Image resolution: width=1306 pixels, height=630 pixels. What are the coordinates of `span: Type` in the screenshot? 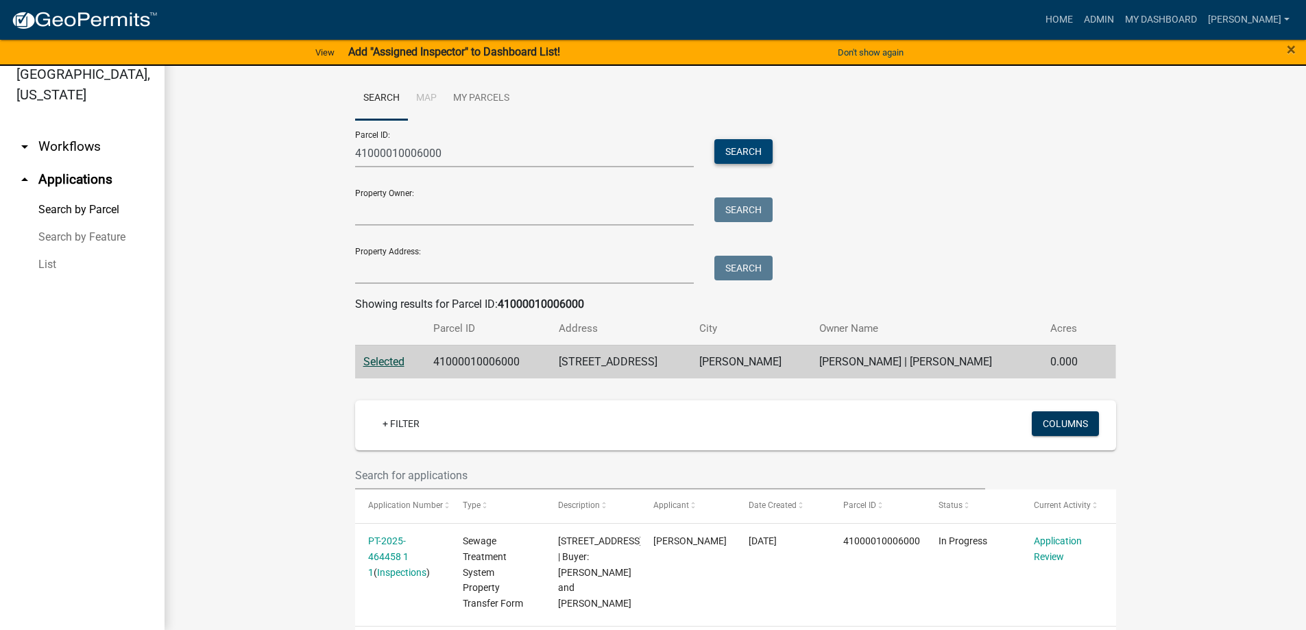 It's located at (472, 505).